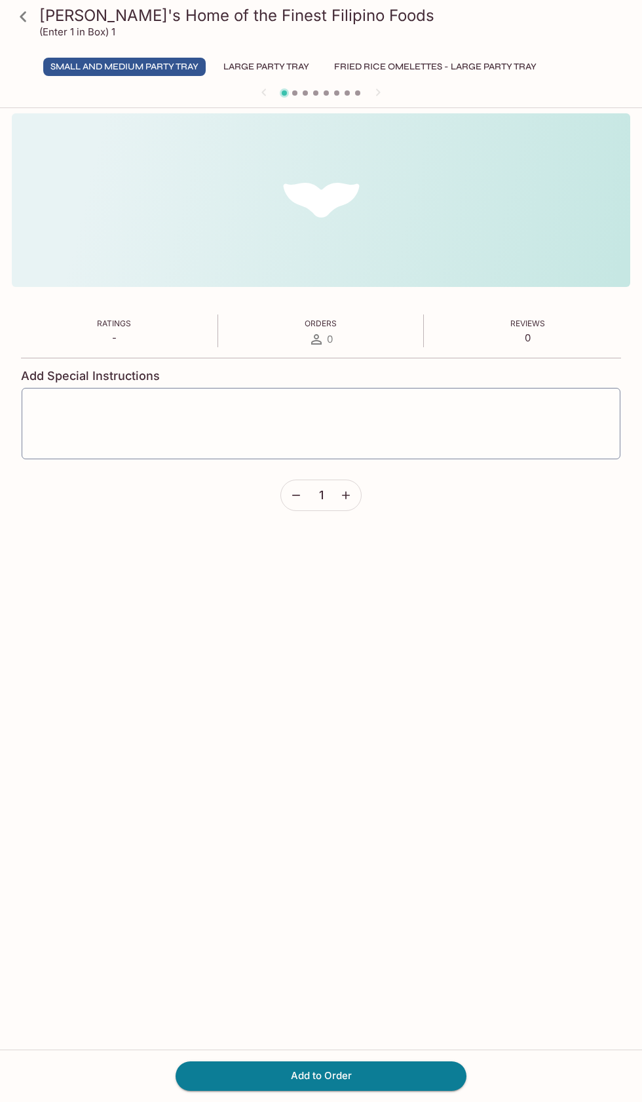 This screenshot has width=642, height=1102. Describe the element at coordinates (114, 323) in the screenshot. I see `span: Ratings` at that location.